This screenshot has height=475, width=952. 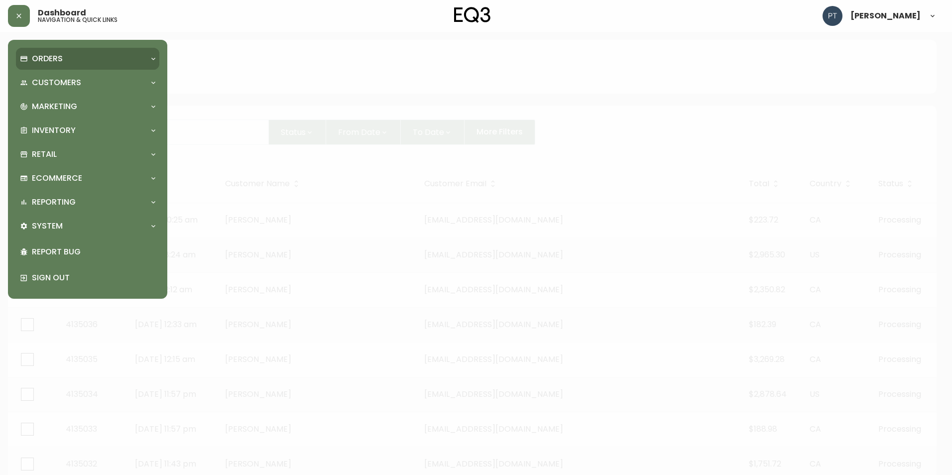 What do you see at coordinates (54, 130) in the screenshot?
I see `p: Inventory` at bounding box center [54, 130].